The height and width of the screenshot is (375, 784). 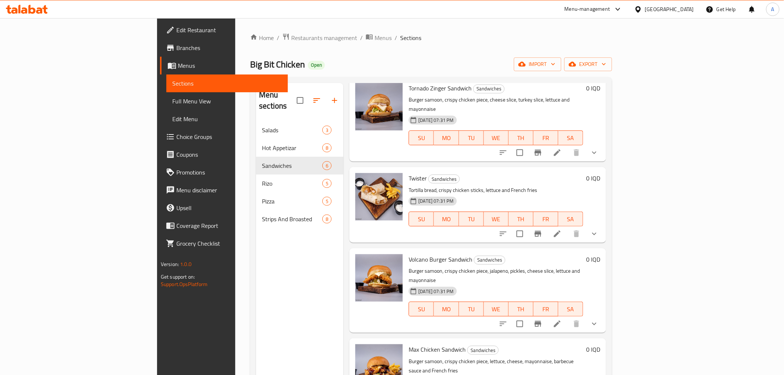 I want to click on button: MO, so click(x=446, y=219).